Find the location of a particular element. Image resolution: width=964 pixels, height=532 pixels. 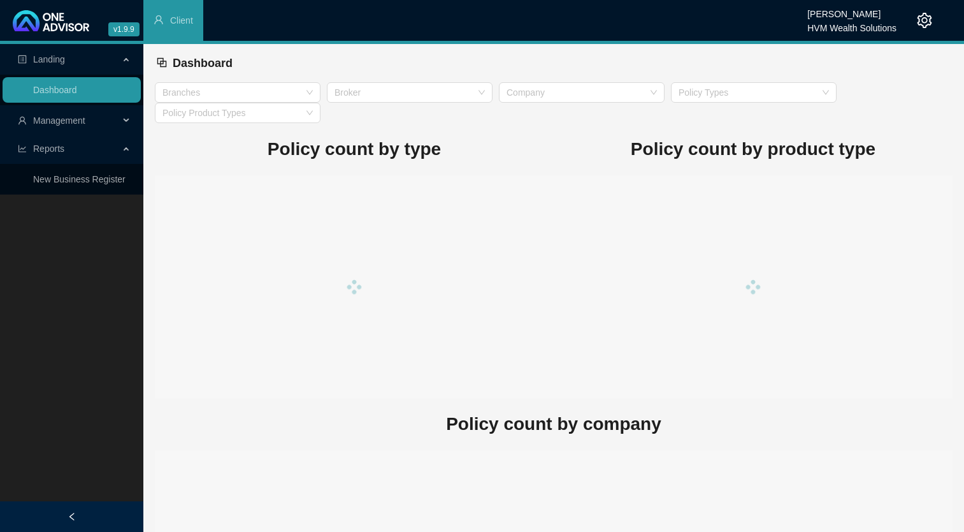

div: HVM Wealth Solutions is located at coordinates (852, 24).